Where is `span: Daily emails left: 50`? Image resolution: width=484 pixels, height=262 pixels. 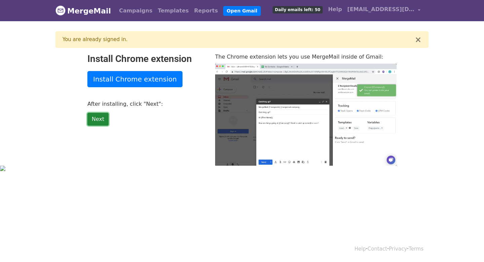 span: Daily emails left: 50 is located at coordinates (298, 10).